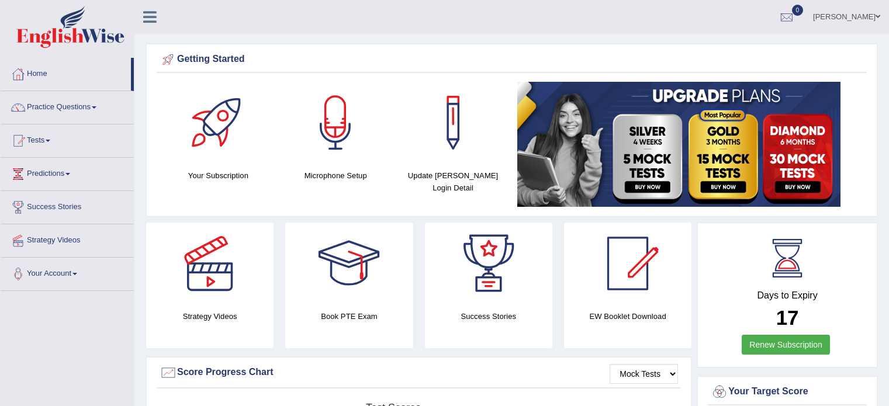 Image resolution: width=889 pixels, height=406 pixels. Describe the element at coordinates (788, 392) in the screenshot. I see `div: Your Target Score` at that location.